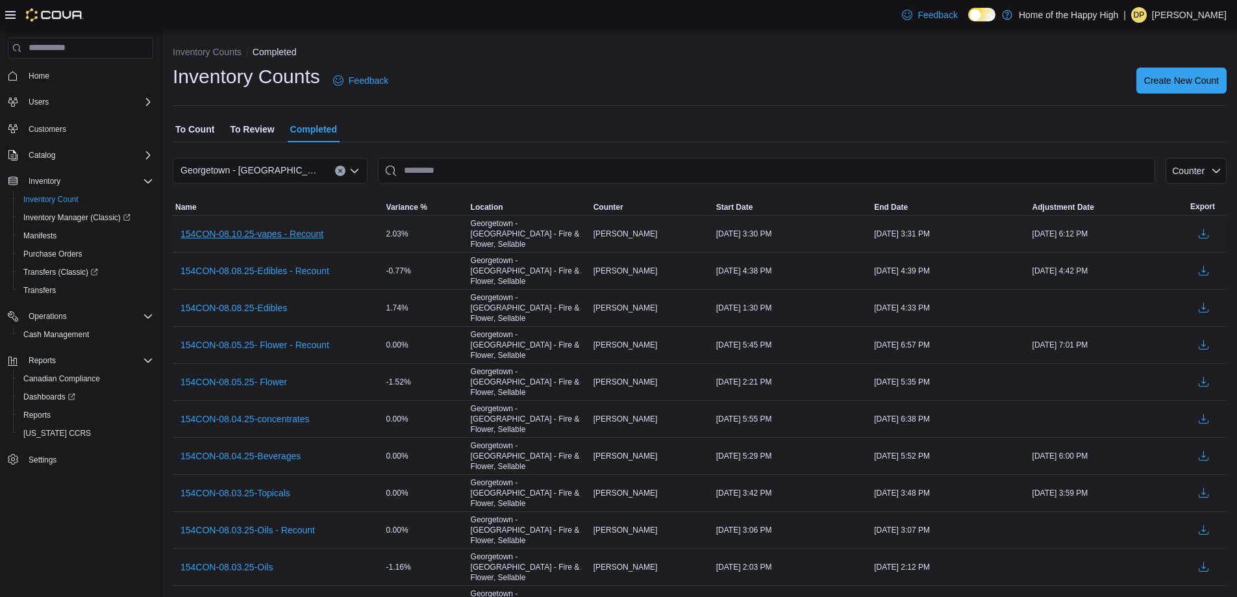 The height and width of the screenshot is (597, 1237). What do you see at coordinates (234, 382) in the screenshot?
I see `button: 154CON-08.05.25- Flower` at bounding box center [234, 382].